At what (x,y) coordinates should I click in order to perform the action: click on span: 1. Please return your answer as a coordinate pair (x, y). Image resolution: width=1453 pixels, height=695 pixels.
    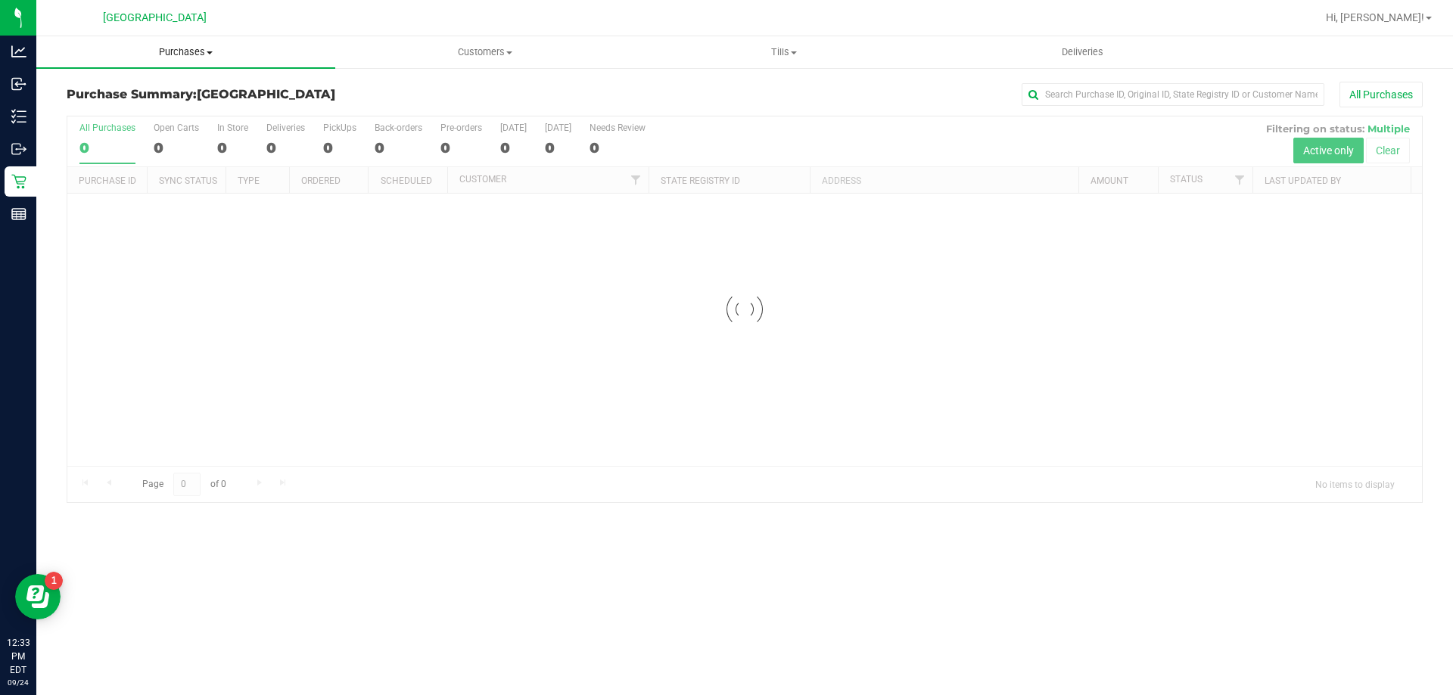
    Looking at the image, I should click on (9, 8).